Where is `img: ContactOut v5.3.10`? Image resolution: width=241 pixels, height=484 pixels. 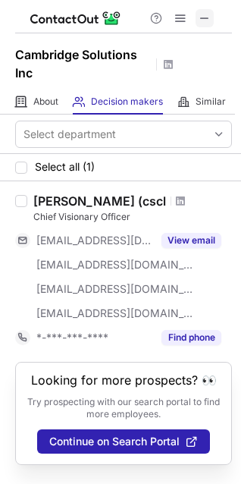 img: ContactOut v5.3.10 is located at coordinates (76, 18).